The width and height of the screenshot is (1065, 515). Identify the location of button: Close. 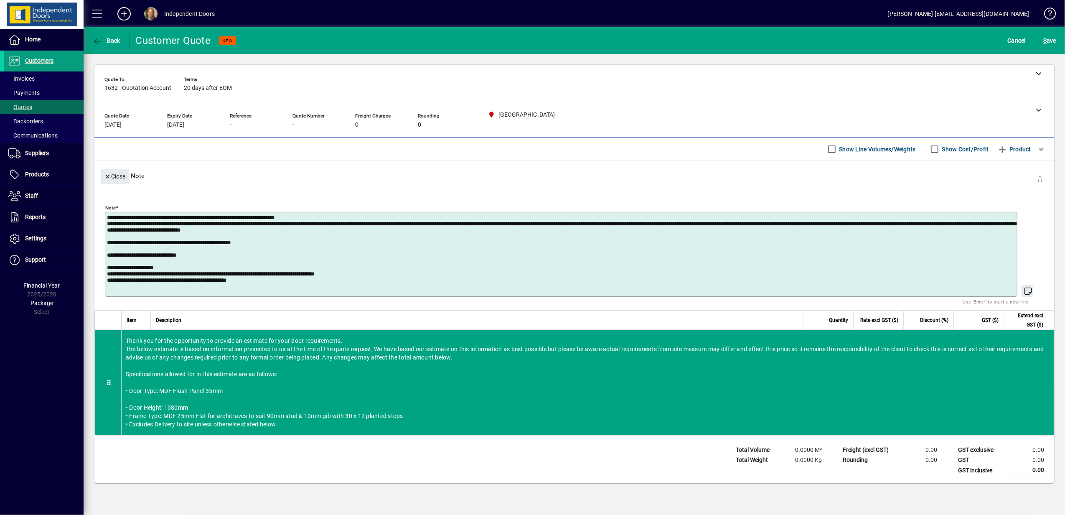
(115, 176).